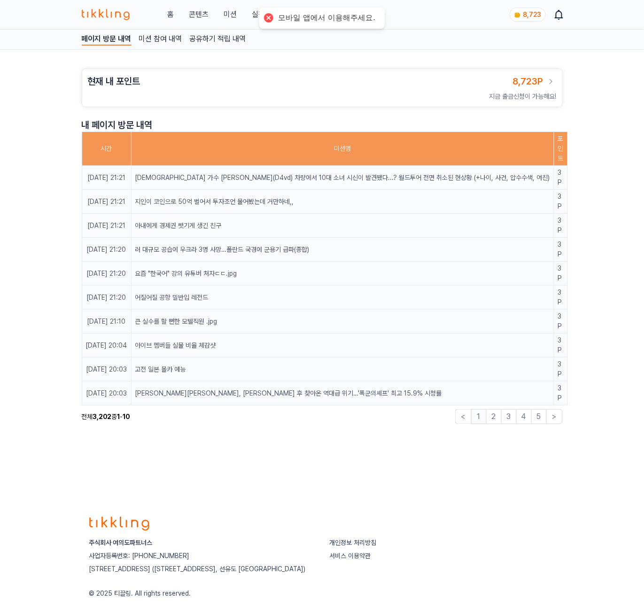 This screenshot has height=606, width=644. I want to click on button: 2, so click(494, 417).